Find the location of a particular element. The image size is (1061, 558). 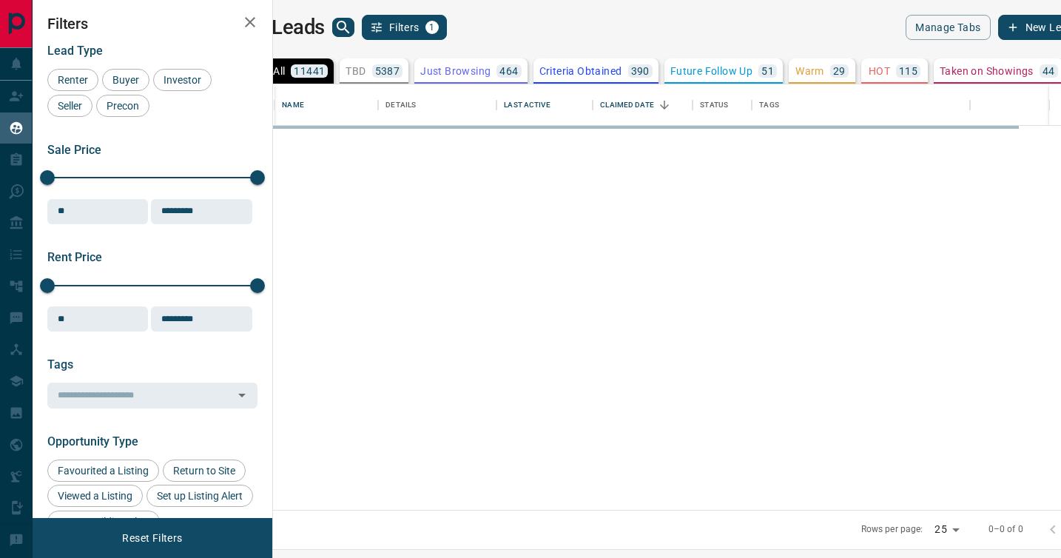

button: Manage Tabs is located at coordinates (948, 27).